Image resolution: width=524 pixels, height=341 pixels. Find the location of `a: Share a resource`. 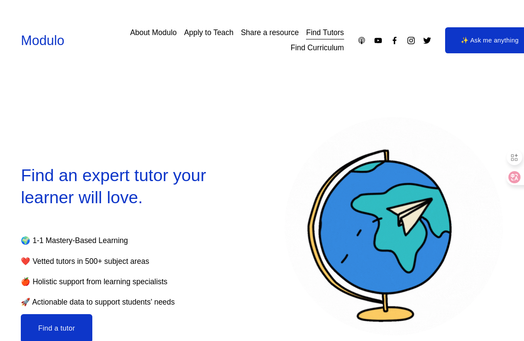

a: Share a resource is located at coordinates (270, 33).